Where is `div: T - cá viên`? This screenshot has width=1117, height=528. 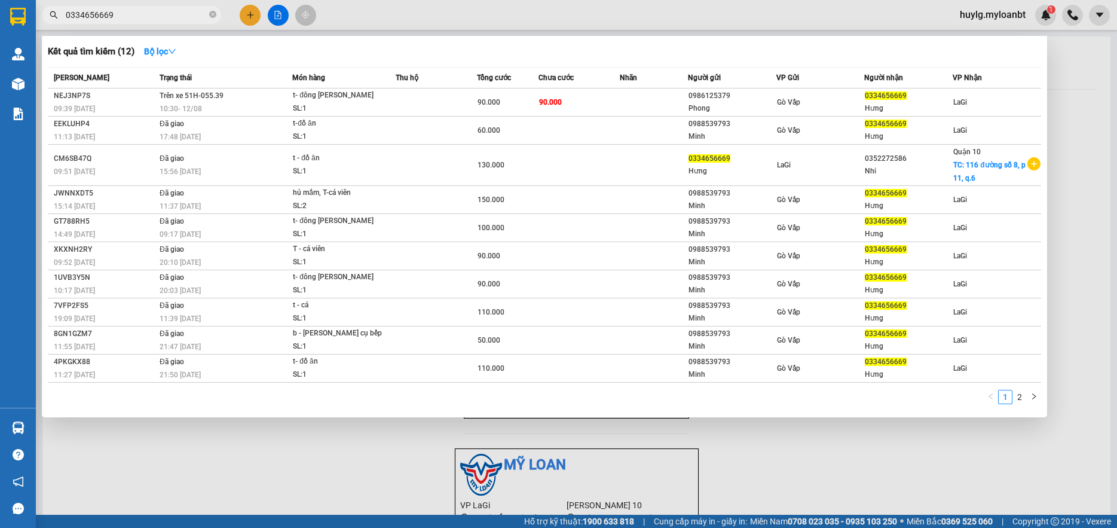
div: T - cá viên is located at coordinates (338, 249).